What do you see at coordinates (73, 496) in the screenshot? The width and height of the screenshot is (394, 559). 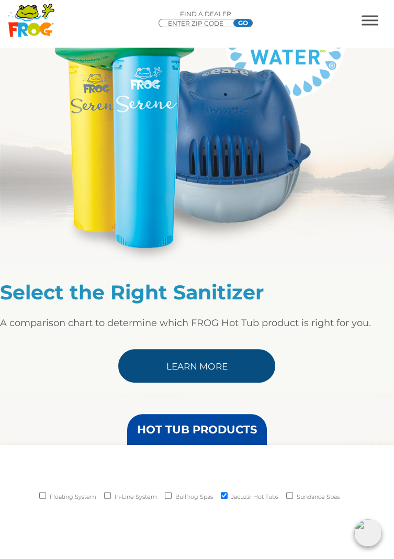 I see `label: Floating System` at bounding box center [73, 496].